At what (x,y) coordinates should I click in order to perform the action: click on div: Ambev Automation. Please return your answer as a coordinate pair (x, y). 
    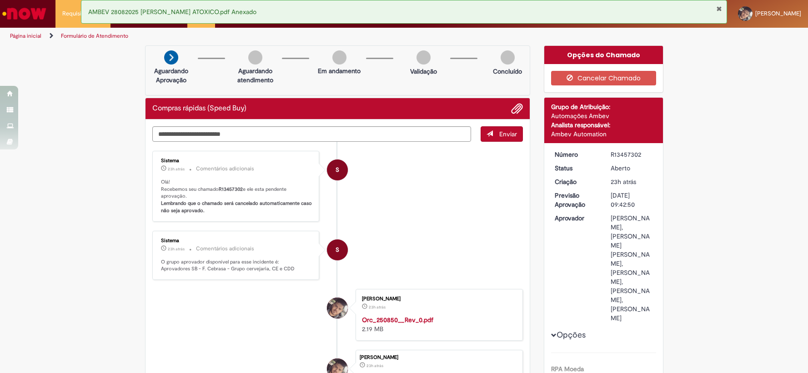
    Looking at the image, I should click on (604, 134).